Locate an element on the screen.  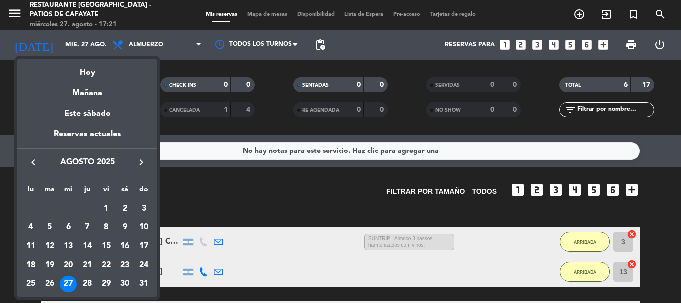
th: jueves is located at coordinates (87, 191).